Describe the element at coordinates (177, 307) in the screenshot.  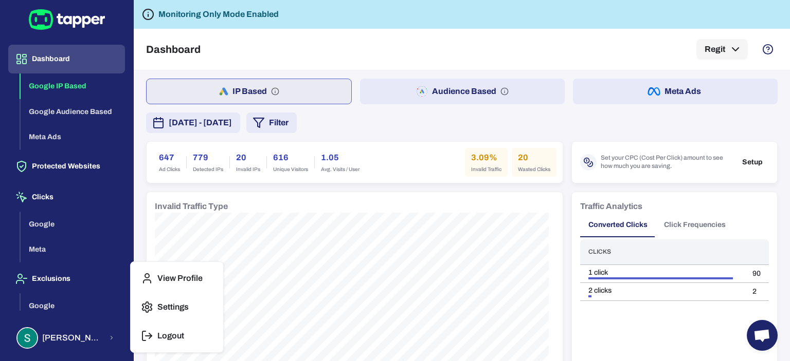
I see `button: Settings` at that location.